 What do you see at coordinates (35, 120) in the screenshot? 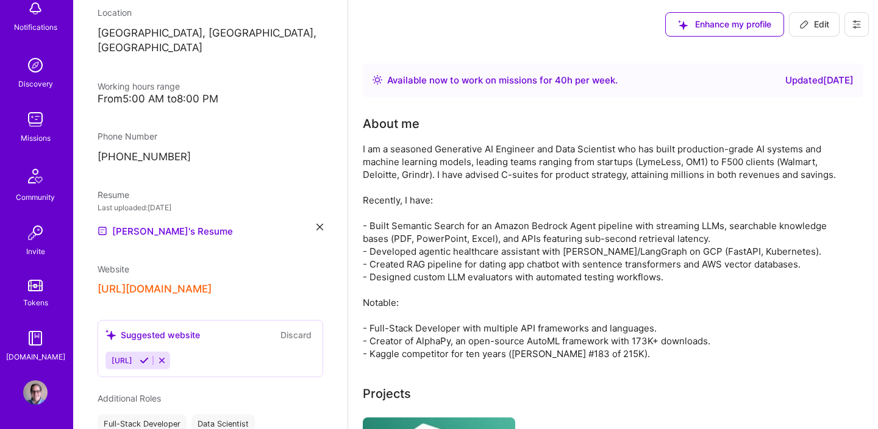
I see `img: teamwork` at bounding box center [35, 120].